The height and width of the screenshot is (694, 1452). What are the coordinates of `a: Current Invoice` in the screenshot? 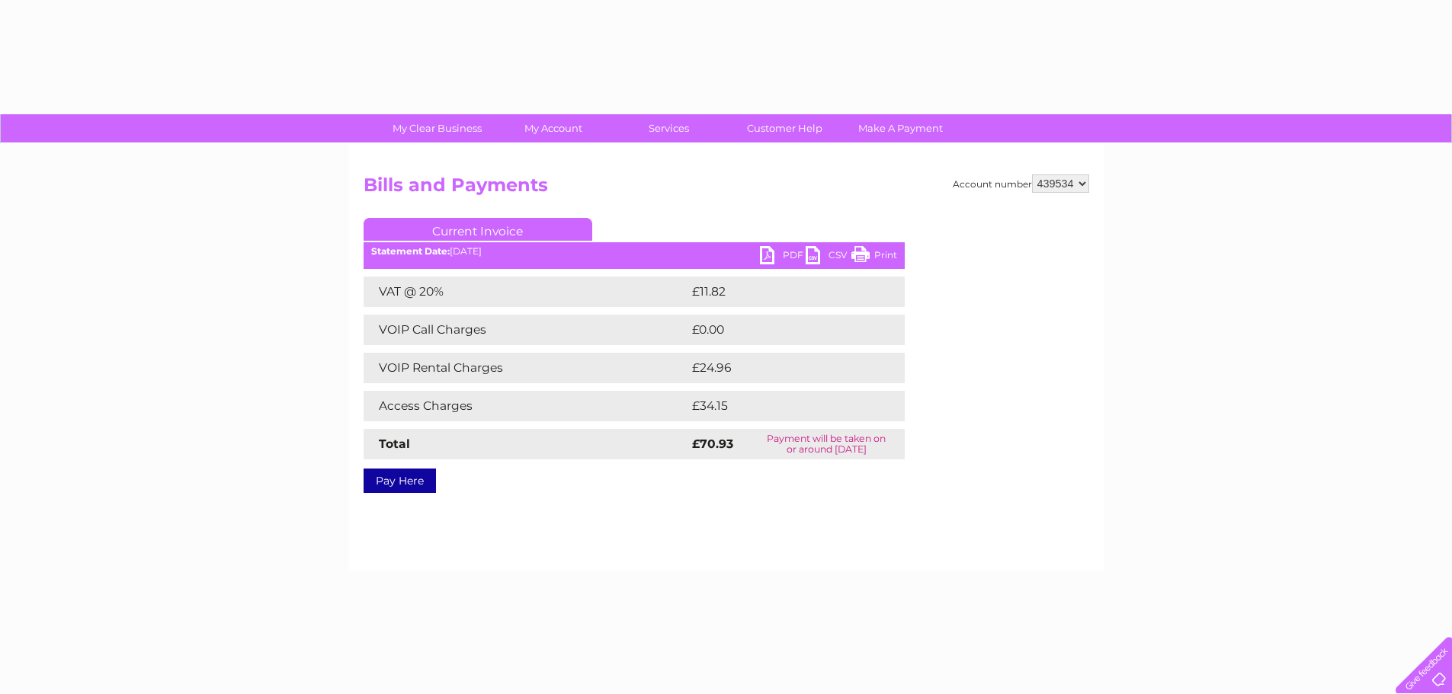 It's located at (478, 229).